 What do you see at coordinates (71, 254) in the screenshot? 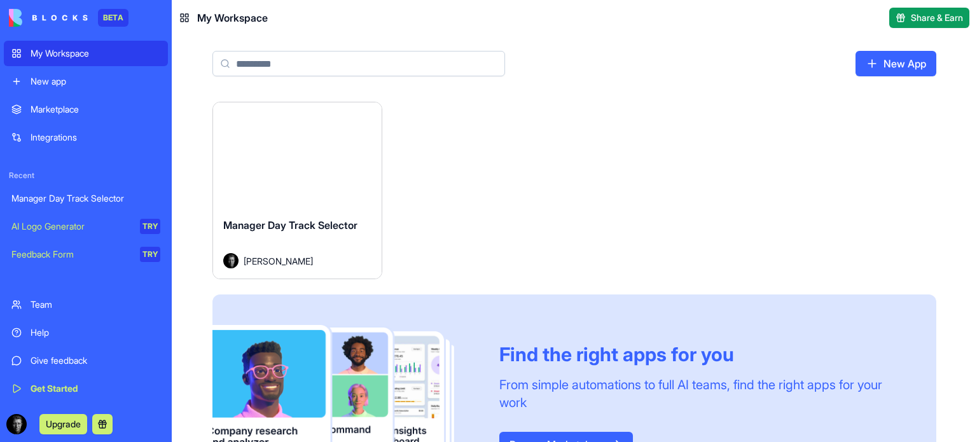
I see `div: Feedback Form` at bounding box center [71, 254].